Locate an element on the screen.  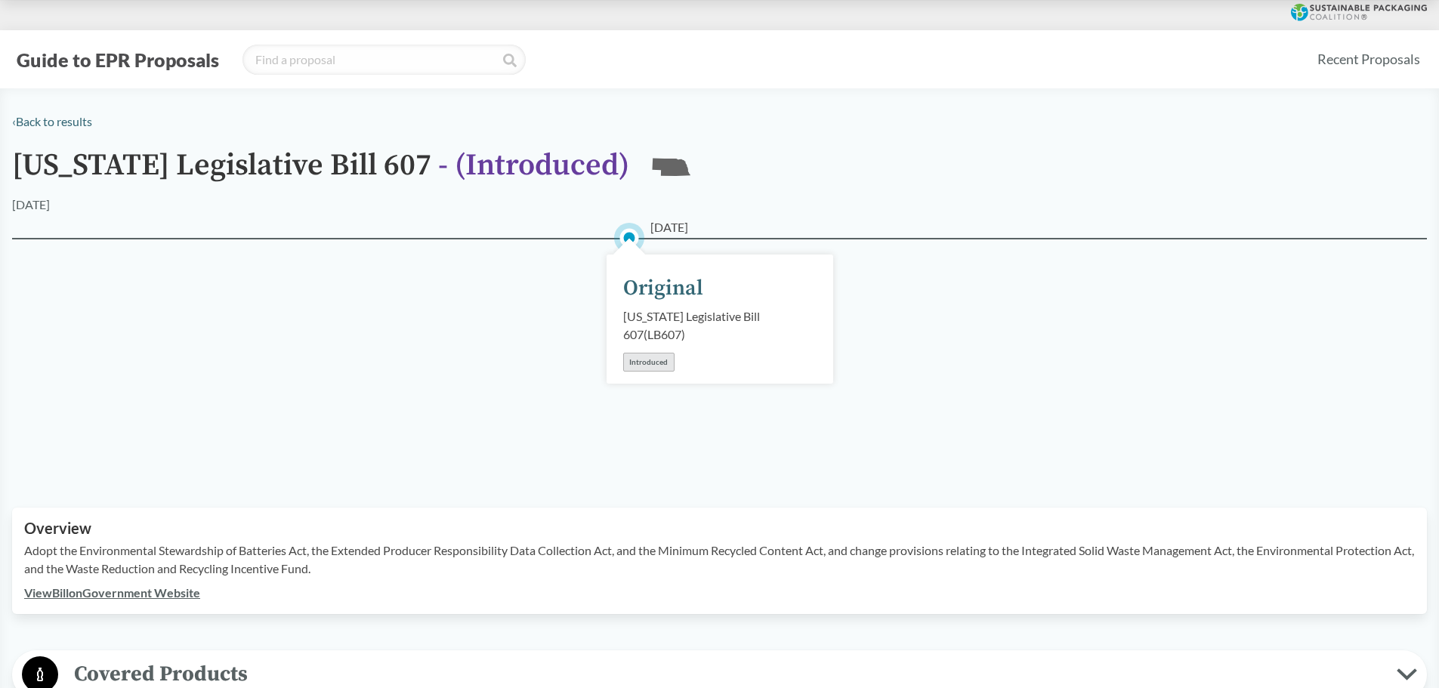
div: Introduced is located at coordinates (649, 362).